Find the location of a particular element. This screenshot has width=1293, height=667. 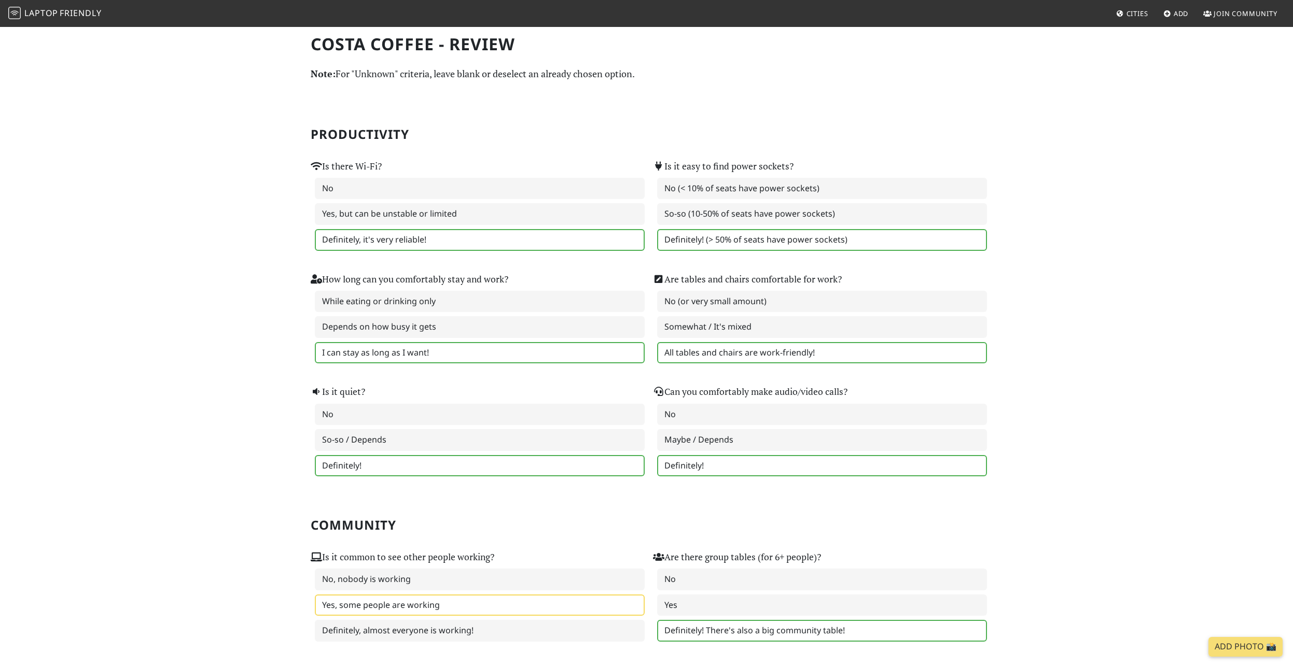

span: Friendly is located at coordinates (80, 13).